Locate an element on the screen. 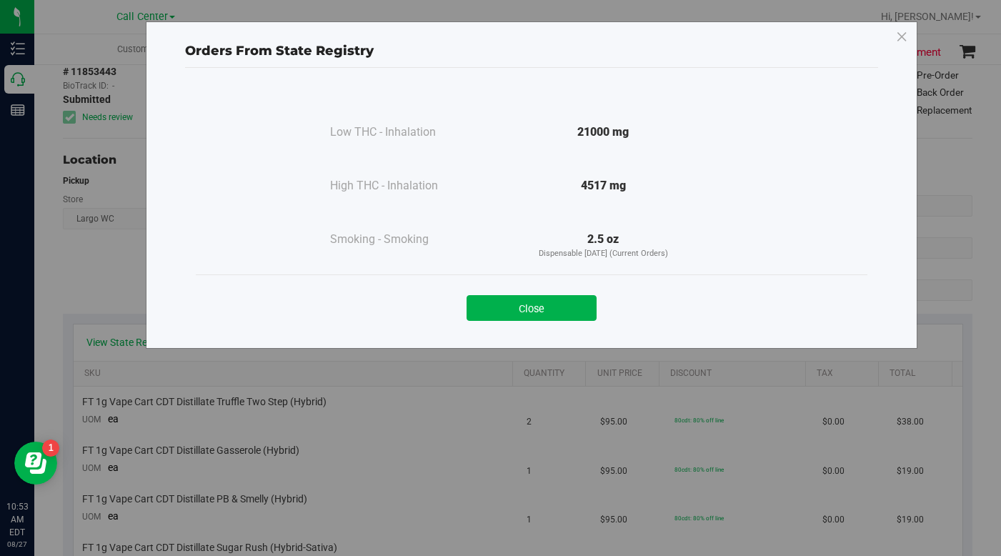 This screenshot has height=556, width=1001. div: Smoking - Smoking is located at coordinates (401, 239).